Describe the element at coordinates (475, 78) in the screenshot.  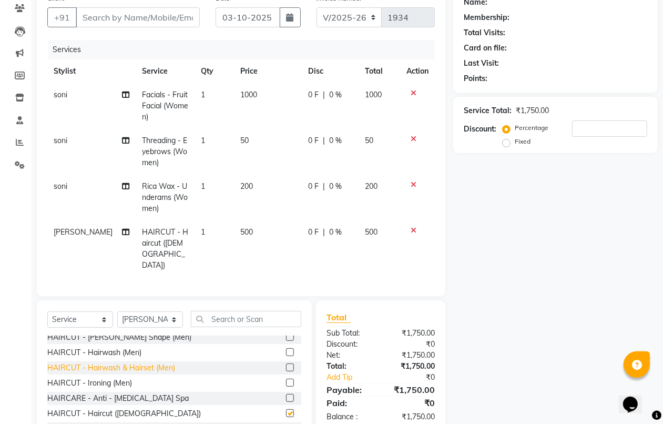
I see `div: Points:` at that location.